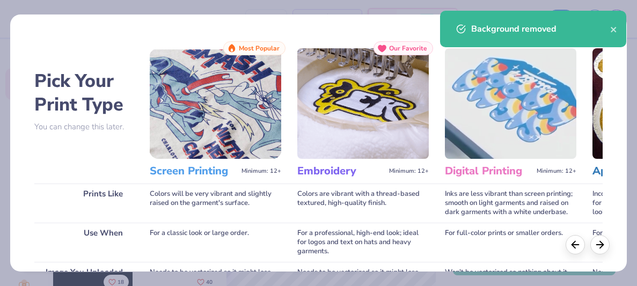  What do you see at coordinates (614, 29) in the screenshot?
I see `button: close` at bounding box center [614, 29].